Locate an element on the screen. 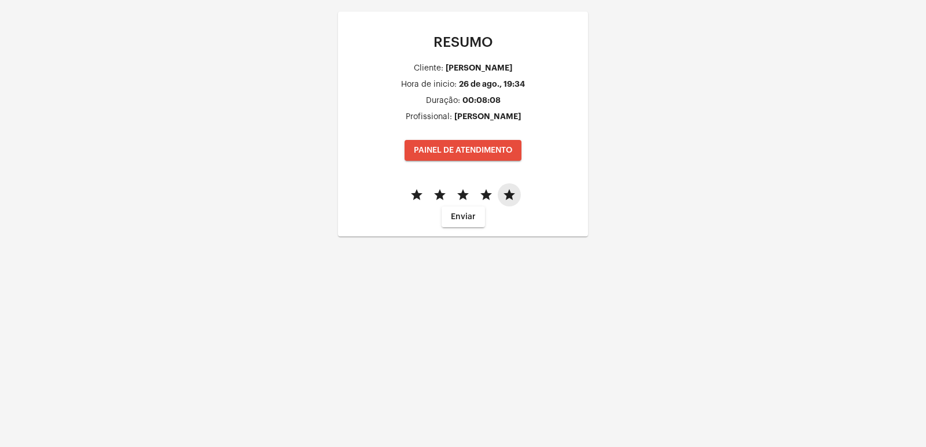 This screenshot has width=926, height=447. div: Hora de inicio: is located at coordinates (429, 85).